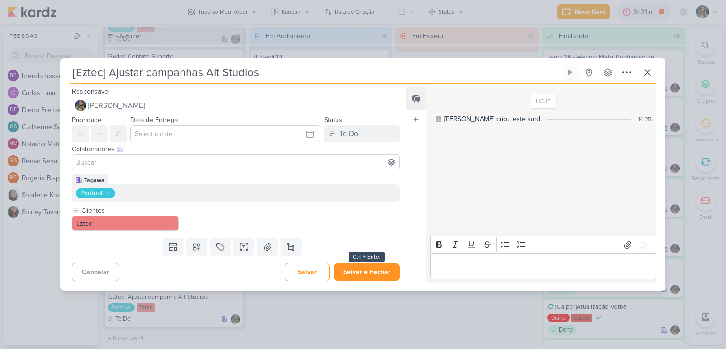  I want to click on button: Salvar e Fechar, so click(367, 272).